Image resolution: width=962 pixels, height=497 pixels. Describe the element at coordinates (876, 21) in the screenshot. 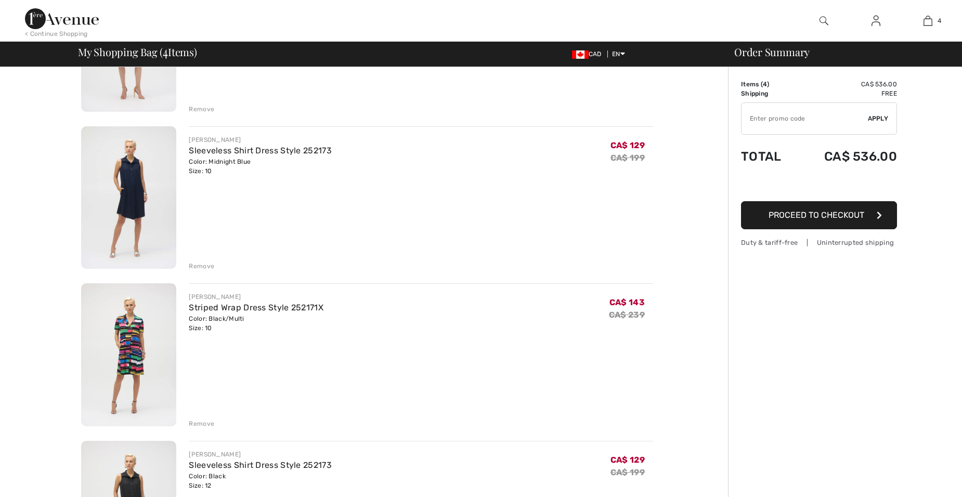

I see `a: Sign In` at that location.